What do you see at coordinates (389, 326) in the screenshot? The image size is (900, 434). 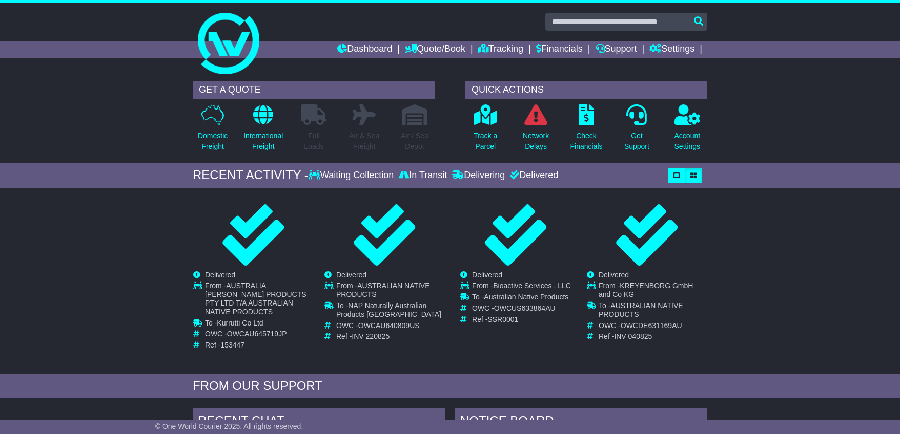 I see `span: OWCAU640809US` at bounding box center [389, 326].